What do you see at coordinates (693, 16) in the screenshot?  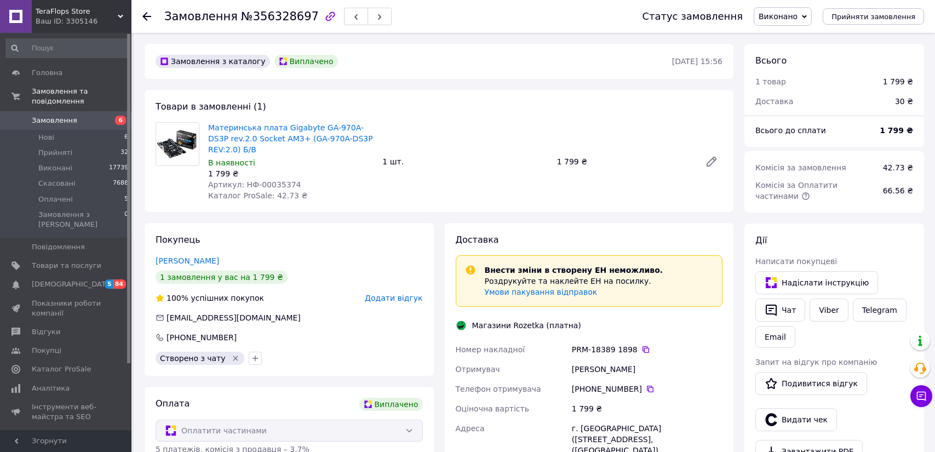 I see `div: Статус замовлення` at bounding box center [693, 16].